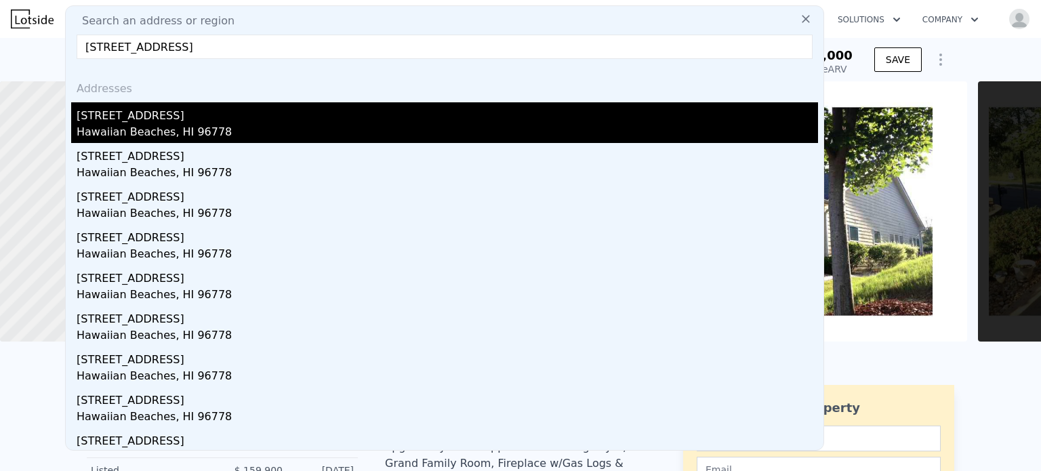  What do you see at coordinates (869, 20) in the screenshot?
I see `button: Solutions` at bounding box center [869, 20].